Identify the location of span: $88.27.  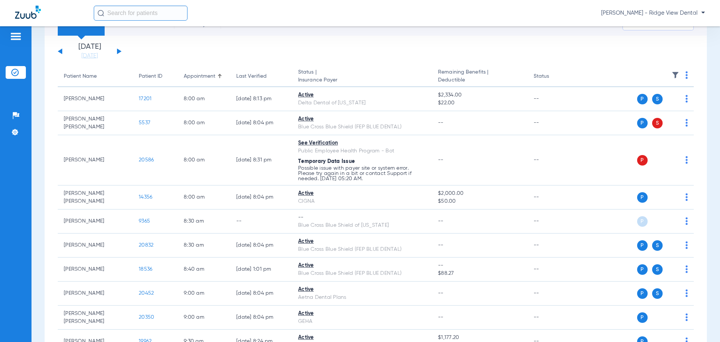
(480, 273).